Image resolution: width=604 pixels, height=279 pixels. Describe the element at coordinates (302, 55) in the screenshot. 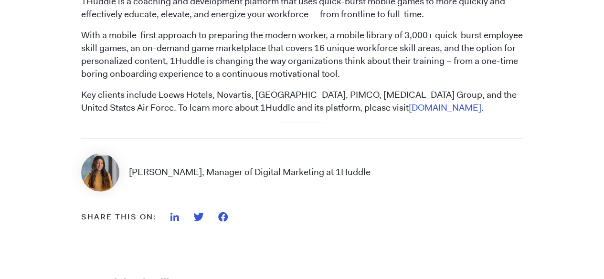

I see `p: With a mobile-first approach to preparing the modern worker, a mobile library of 3,000+ quick-bur...` at that location.